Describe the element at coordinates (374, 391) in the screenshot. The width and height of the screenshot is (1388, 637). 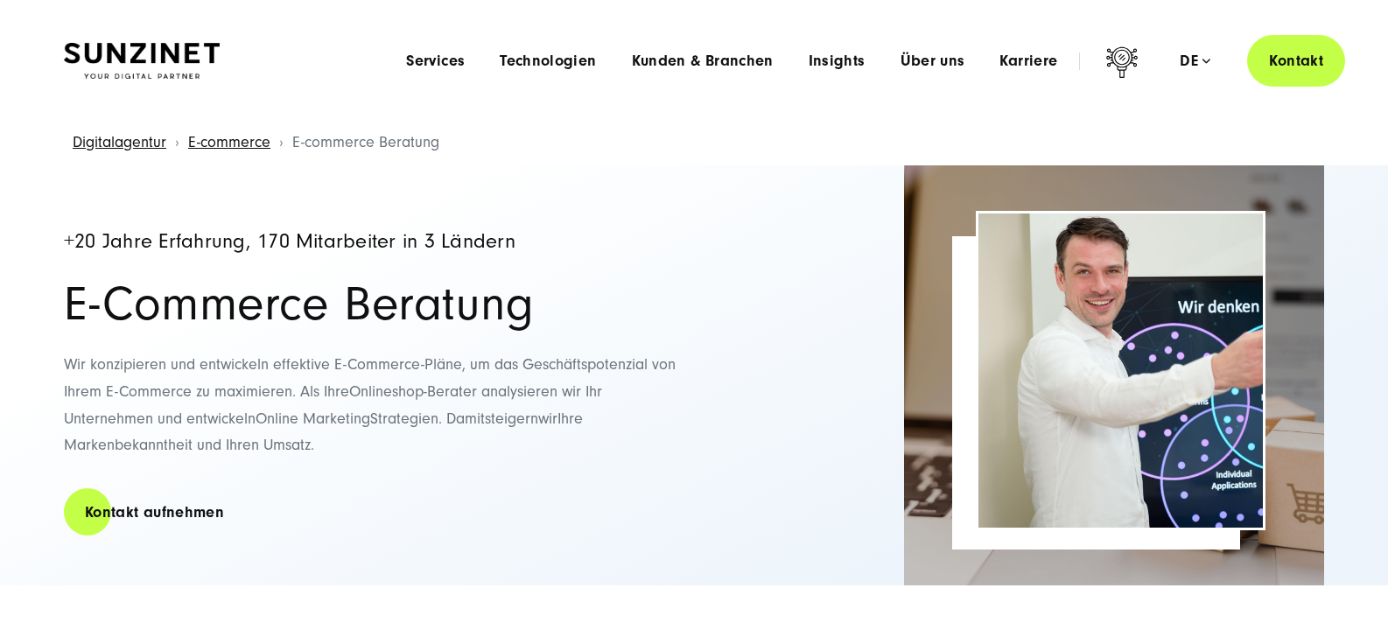
I see `span: Onlines` at that location.